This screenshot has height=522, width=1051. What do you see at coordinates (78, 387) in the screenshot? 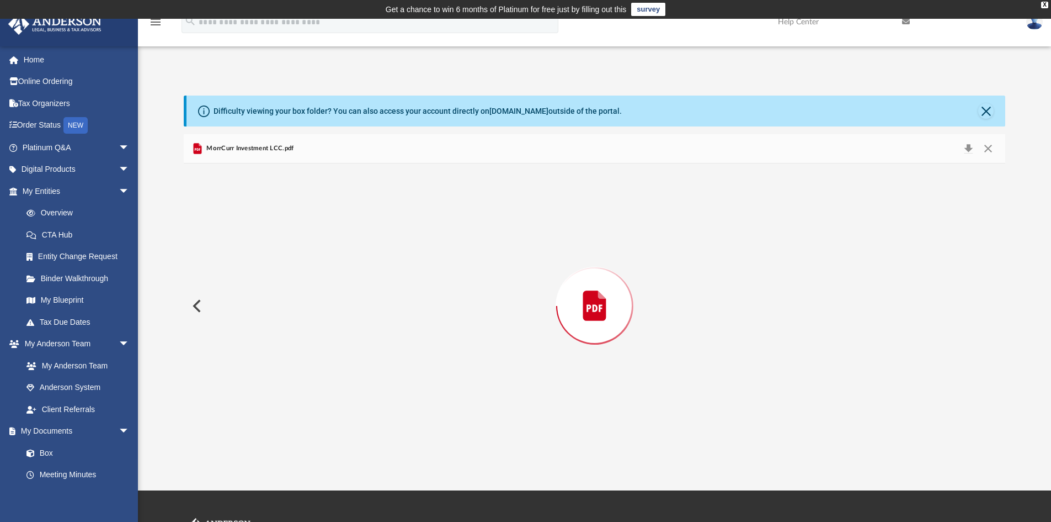
I see `a: Anderson System` at bounding box center [78, 387].